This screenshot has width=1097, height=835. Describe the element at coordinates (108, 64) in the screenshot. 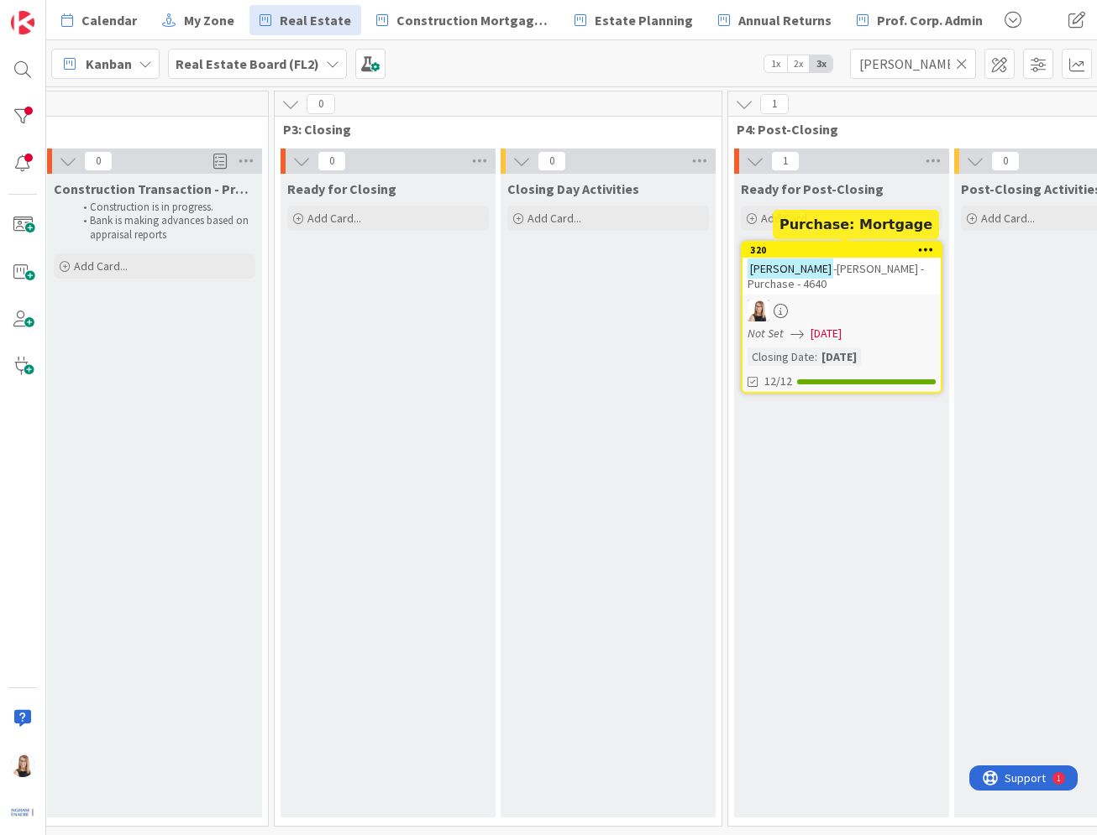

I see `span: Kanban` at that location.